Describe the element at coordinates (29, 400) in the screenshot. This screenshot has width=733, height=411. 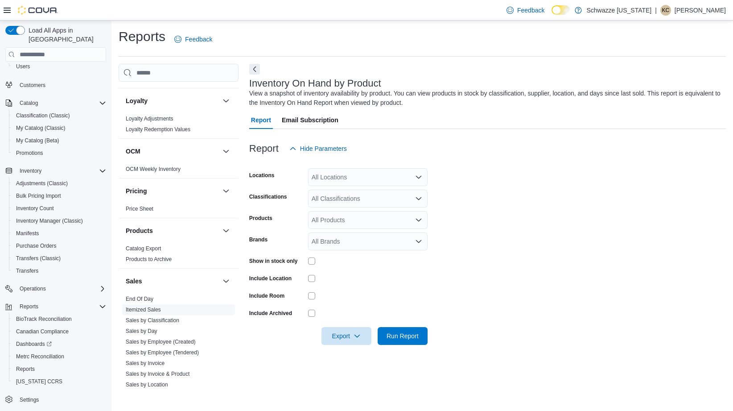
I see `a: Settings` at that location.